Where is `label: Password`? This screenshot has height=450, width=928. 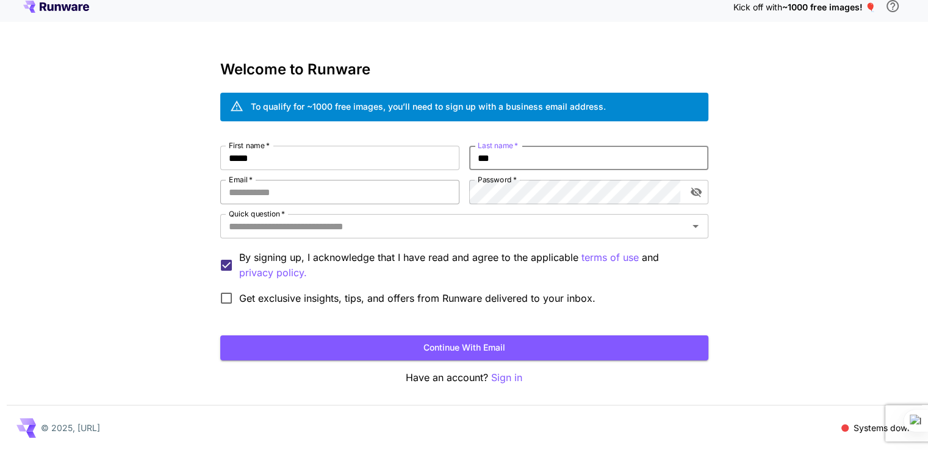
label: Password is located at coordinates (497, 179).